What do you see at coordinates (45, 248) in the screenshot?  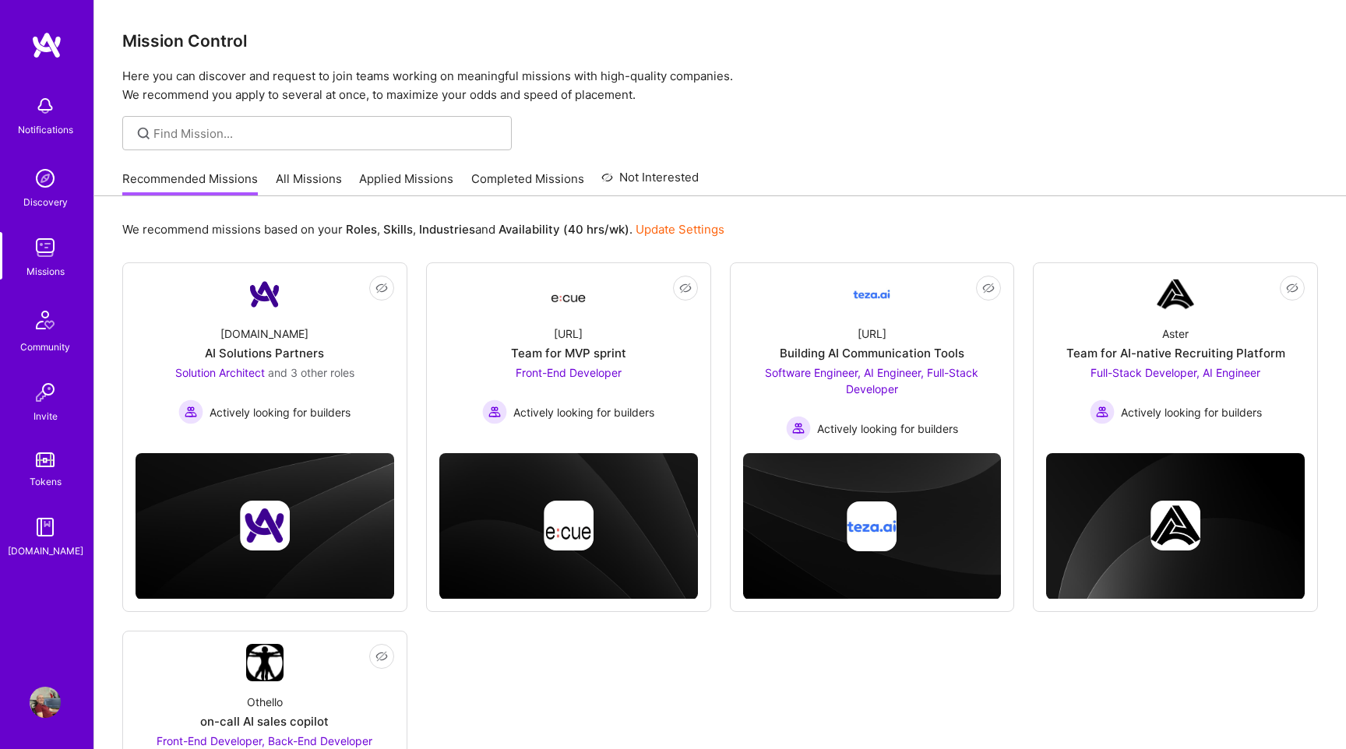 I see `img: teamwork` at bounding box center [45, 248].